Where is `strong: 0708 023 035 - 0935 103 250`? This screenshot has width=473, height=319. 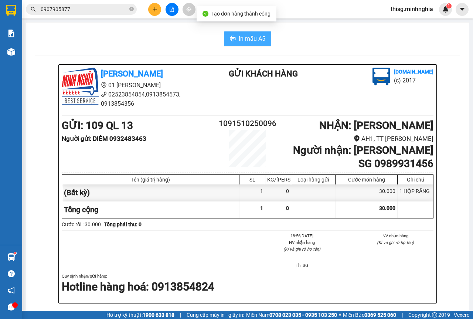 strong: 0708 023 035 - 0935 103 250 is located at coordinates (303, 315).